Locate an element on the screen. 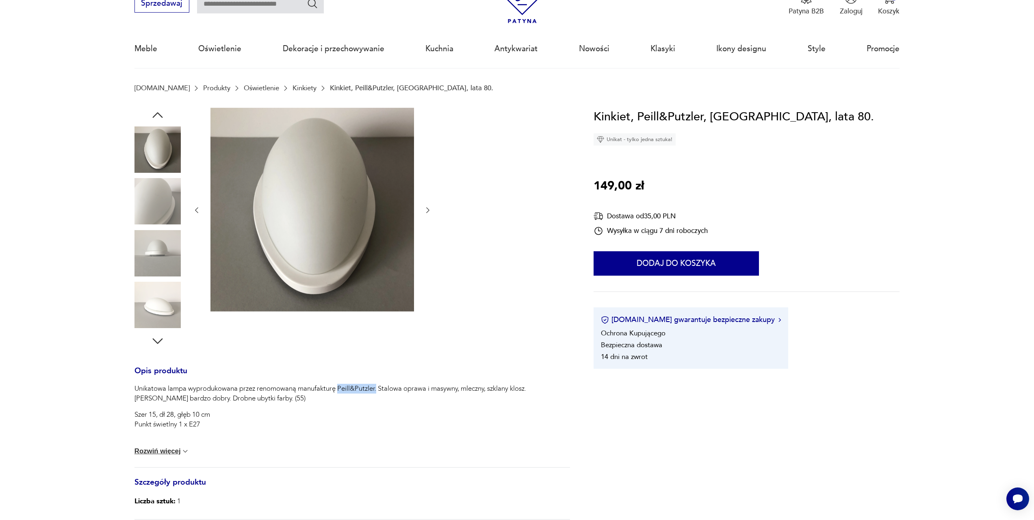 Image resolution: width=1034 pixels, height=520 pixels. h3: Szczegóły produktu is located at coordinates (352, 487).